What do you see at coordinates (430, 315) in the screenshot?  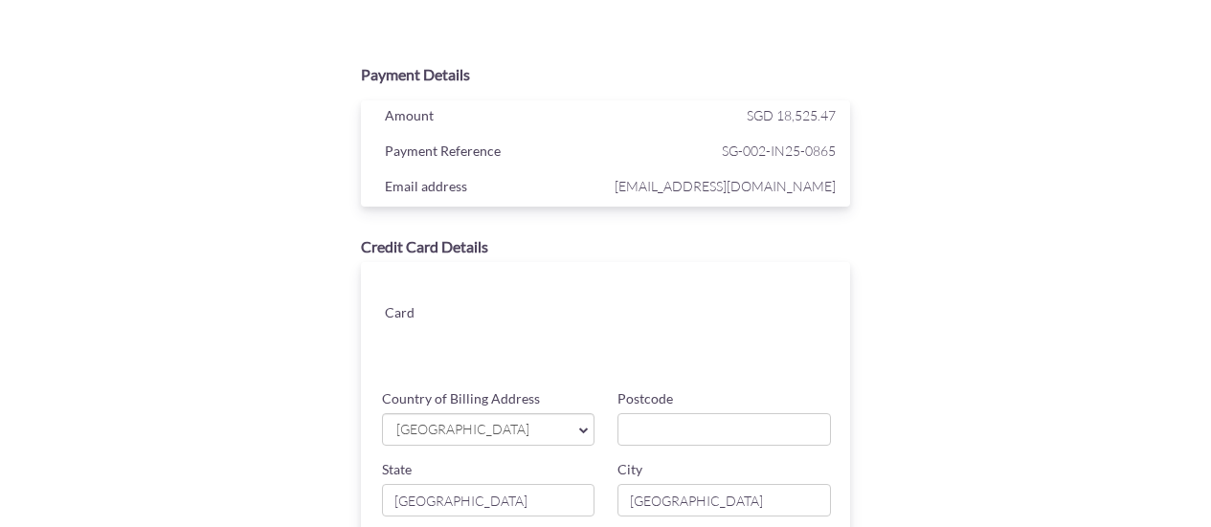 I see `div: Card` at bounding box center [430, 315].